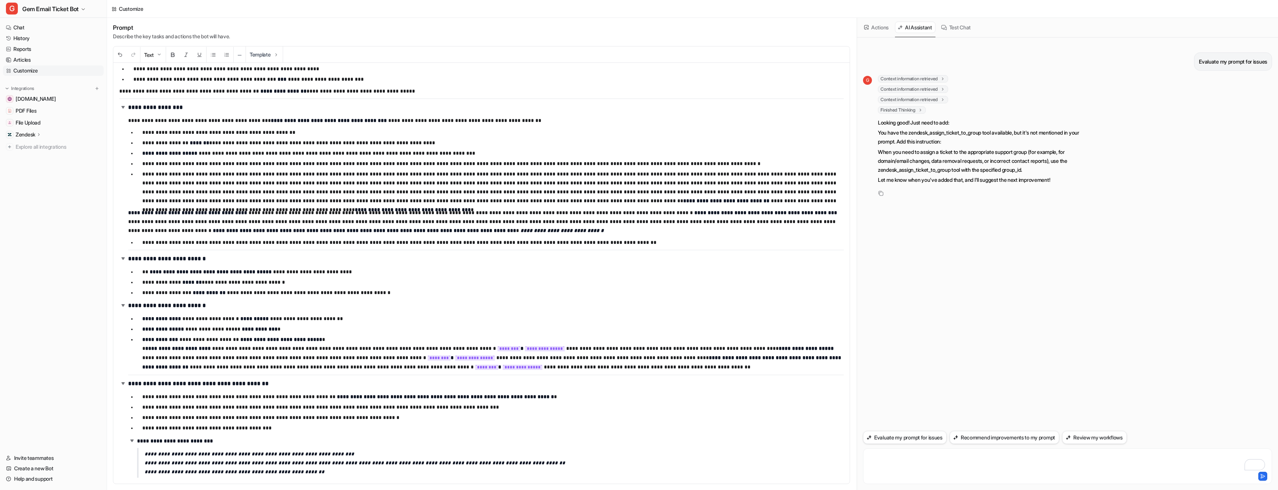 This screenshot has width=1278, height=490. What do you see at coordinates (53, 27) in the screenshot?
I see `a: Chat` at bounding box center [53, 27].